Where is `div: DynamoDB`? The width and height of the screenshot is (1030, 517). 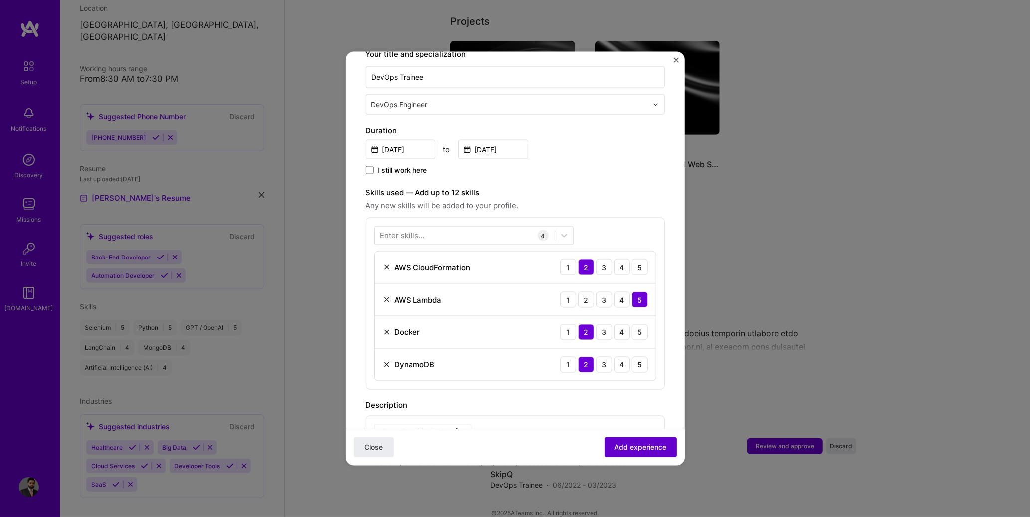 div: DynamoDB is located at coordinates (415, 364).